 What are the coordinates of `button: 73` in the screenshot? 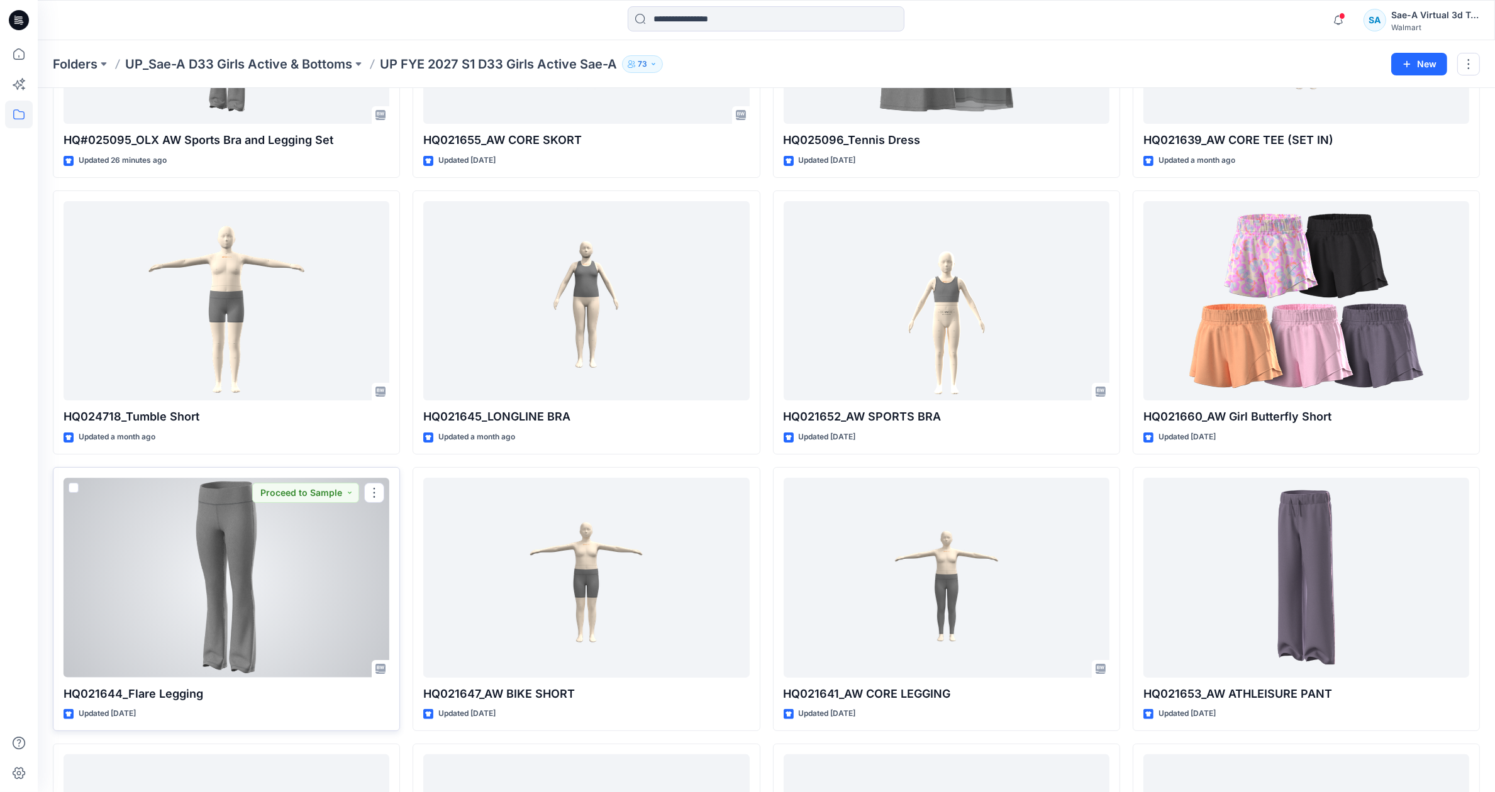 It's located at (642, 64).